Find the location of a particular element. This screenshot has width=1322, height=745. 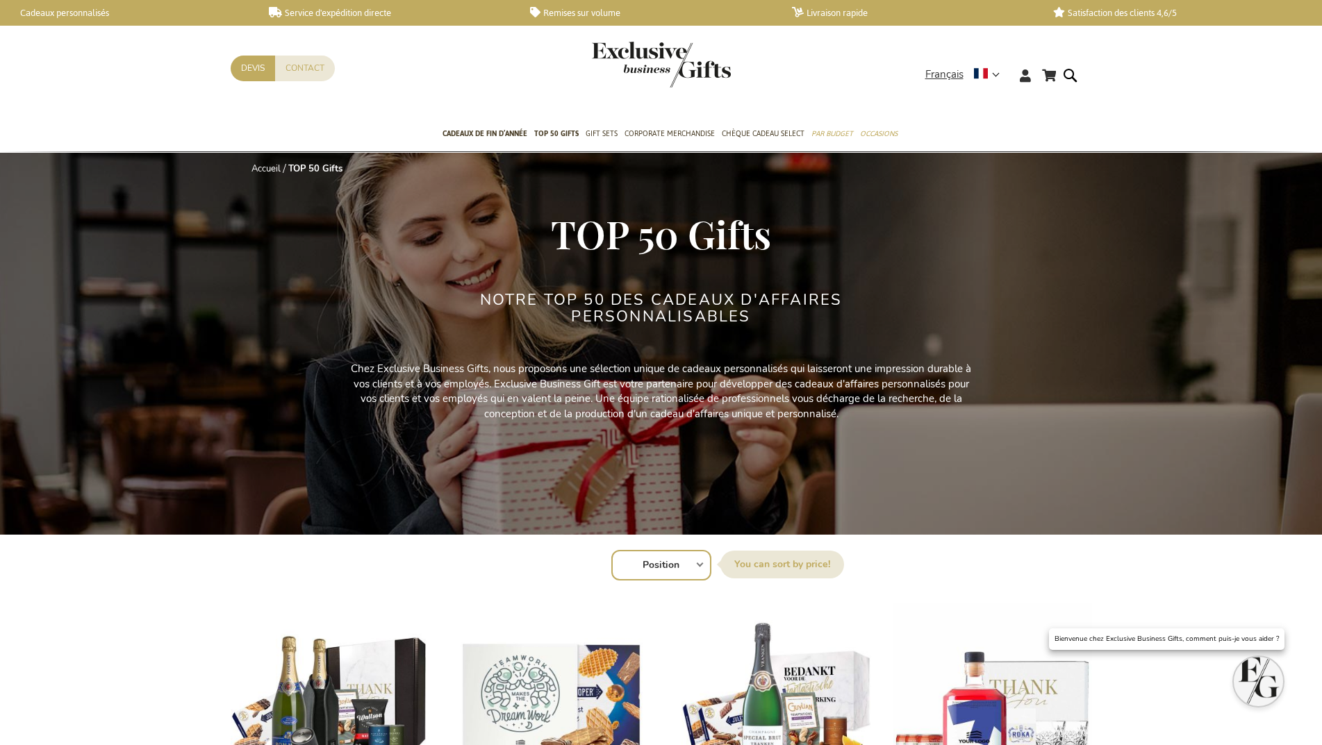

span: Chèque Cadeau Select is located at coordinates (763, 133).